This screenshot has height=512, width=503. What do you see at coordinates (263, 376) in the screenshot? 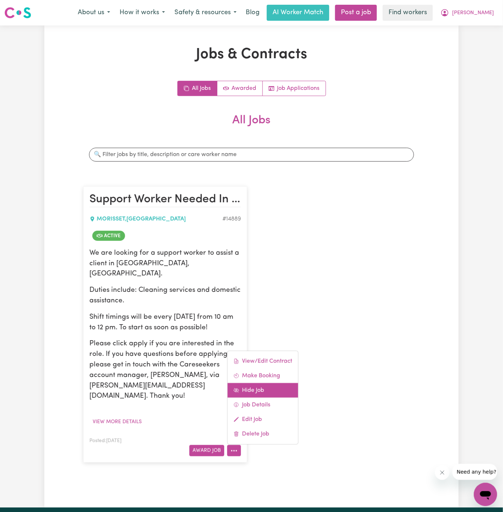
I see `a: Make Booking` at bounding box center [263, 376].